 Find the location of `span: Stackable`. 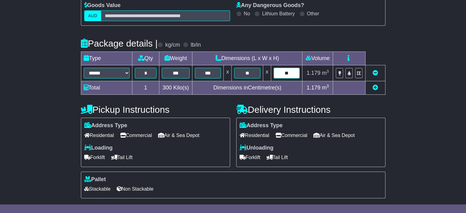

span: Stackable is located at coordinates (97, 189).